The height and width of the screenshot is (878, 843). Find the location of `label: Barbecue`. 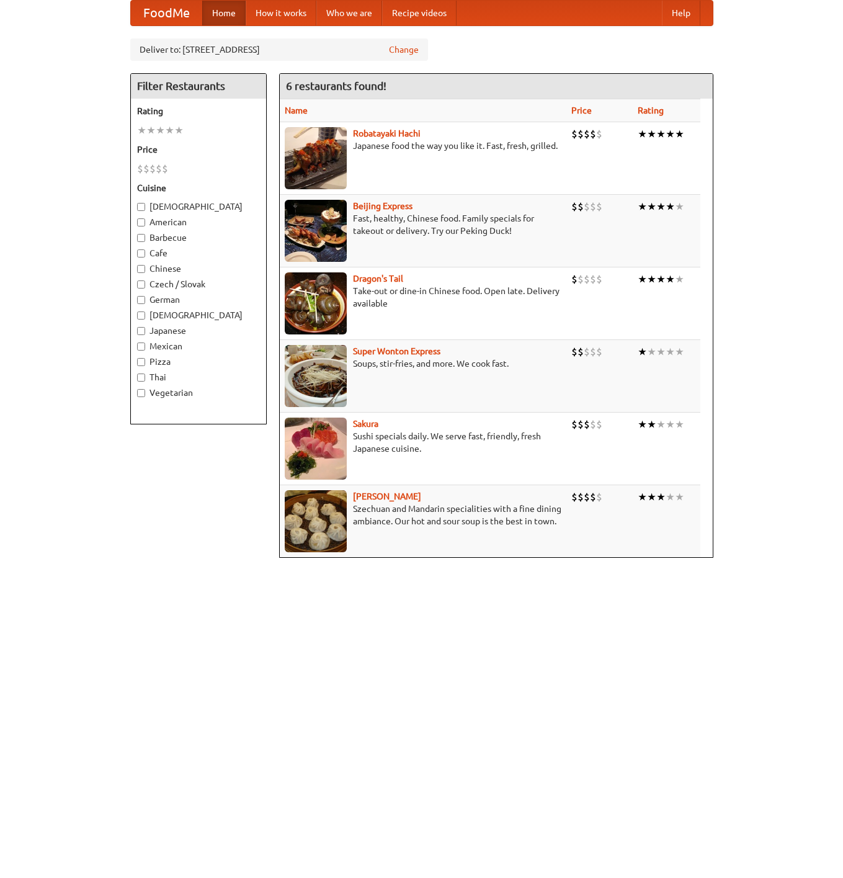

label: Barbecue is located at coordinates (199, 238).